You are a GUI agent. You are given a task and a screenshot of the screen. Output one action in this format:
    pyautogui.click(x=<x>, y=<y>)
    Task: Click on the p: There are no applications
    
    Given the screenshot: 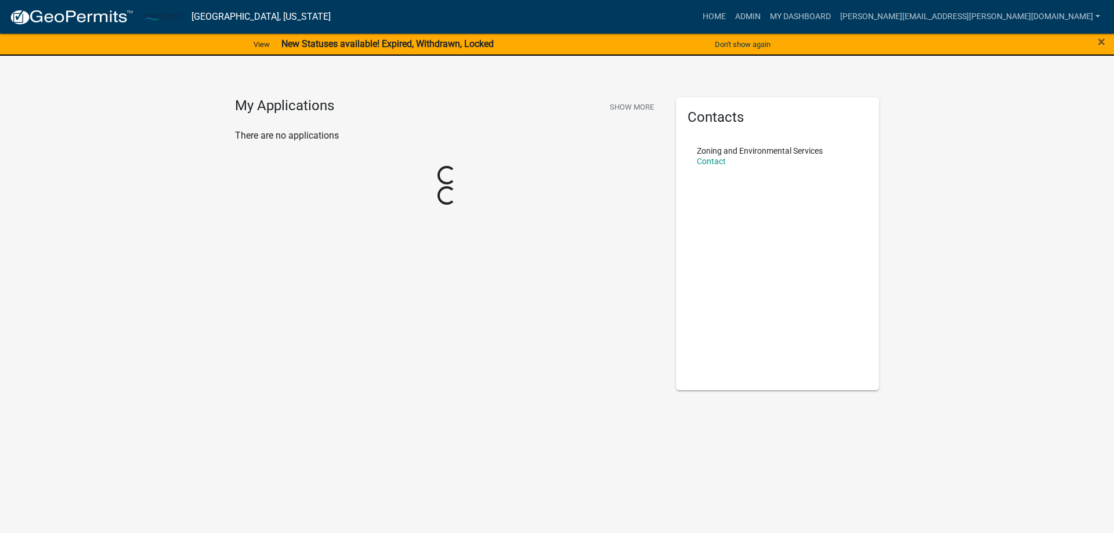 What is the action you would take?
    pyautogui.click(x=447, y=136)
    